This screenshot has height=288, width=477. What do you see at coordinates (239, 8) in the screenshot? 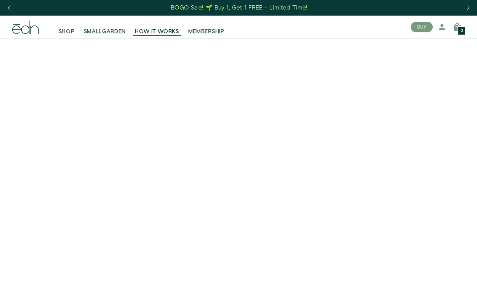
I see `a: BOGO Sale! 🌱 Buy 1, Get 1 FREE – Limited Time!` at bounding box center [239, 8].